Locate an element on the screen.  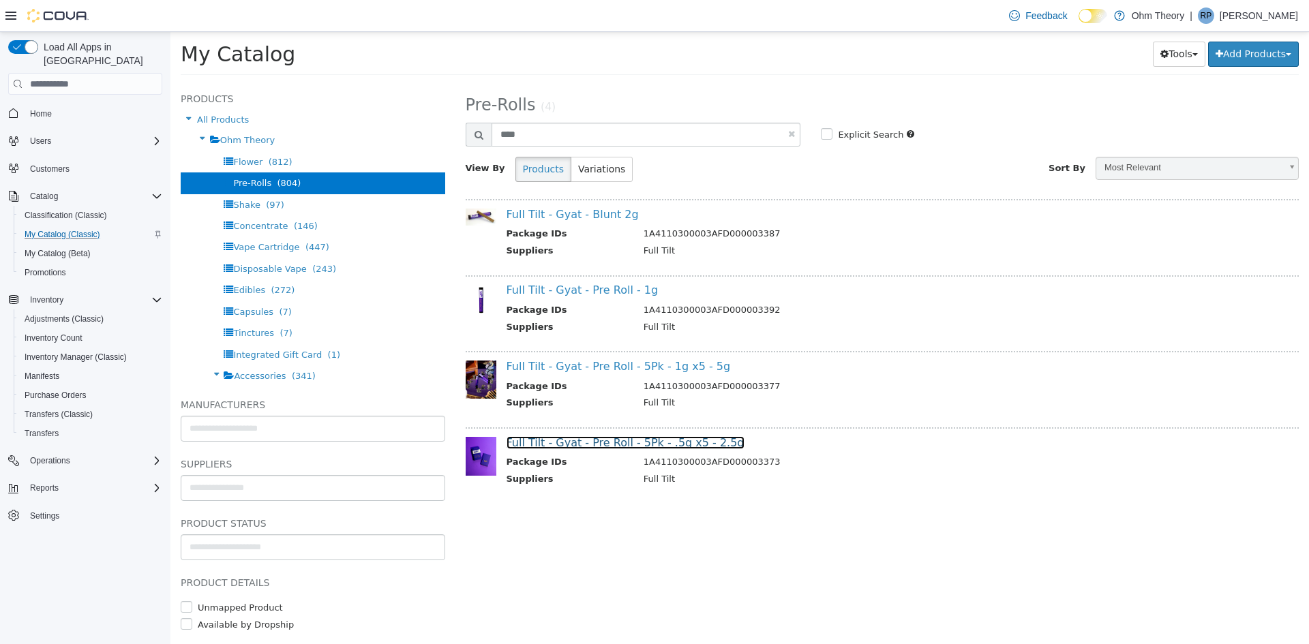
span: My Catalog is located at coordinates (68, 22).